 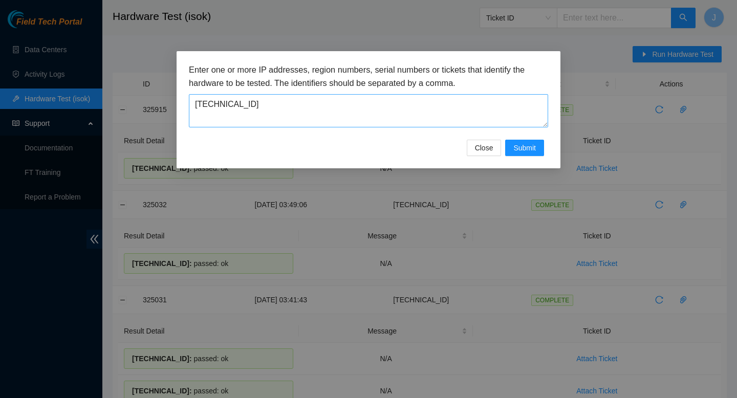 What do you see at coordinates (525, 148) in the screenshot?
I see `button: Submit` at bounding box center [525, 148].